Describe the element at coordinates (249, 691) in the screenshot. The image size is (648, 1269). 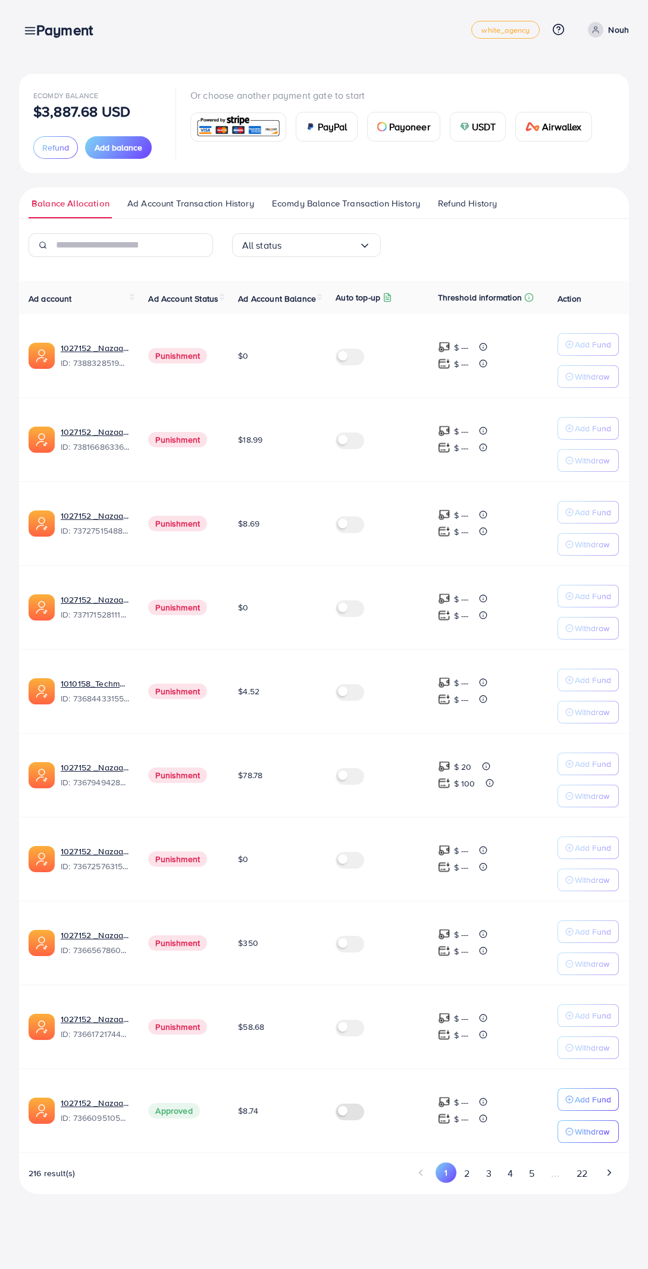
I see `span: $4.52` at that location.